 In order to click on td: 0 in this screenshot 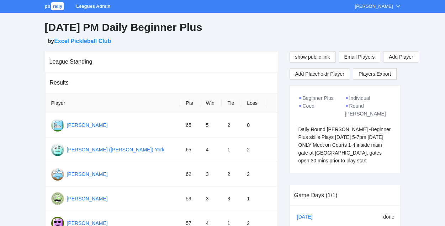, I will do `click(253, 125)`.